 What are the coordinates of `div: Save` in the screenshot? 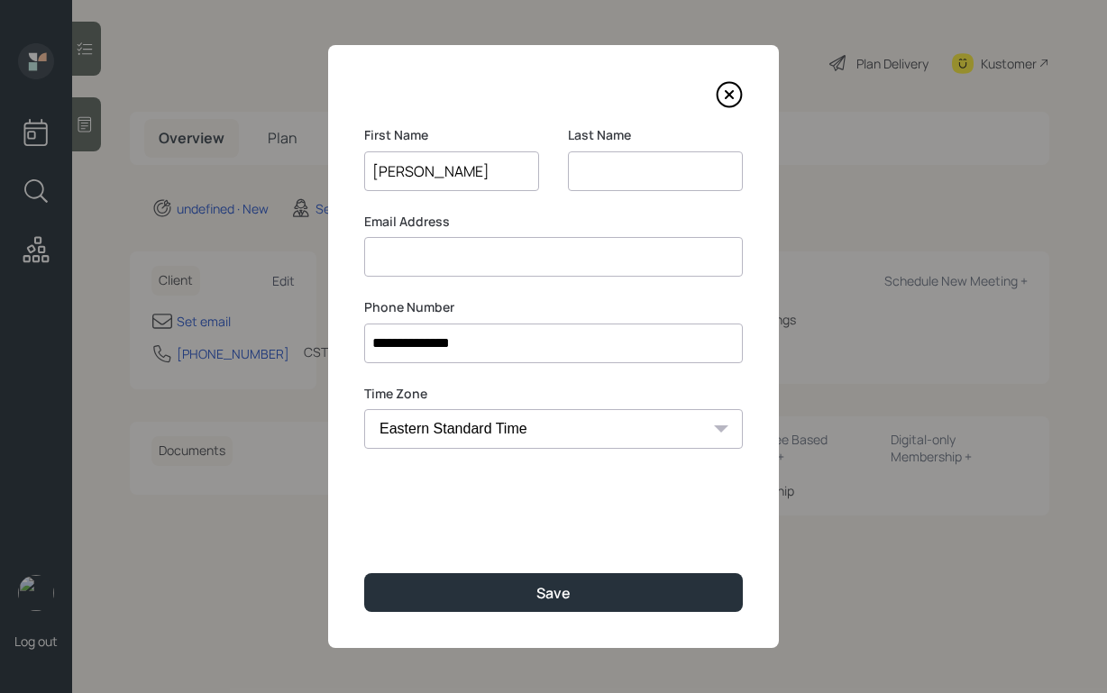 It's located at (554, 593).